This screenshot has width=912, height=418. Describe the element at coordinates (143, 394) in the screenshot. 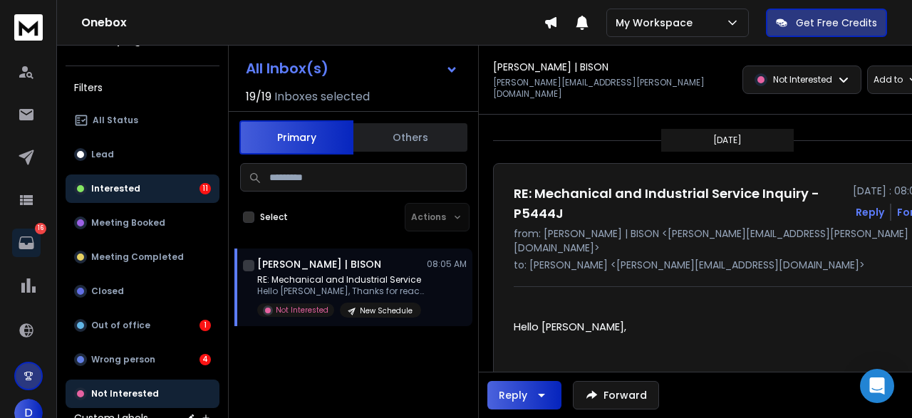

I see `button: Not Interested` at that location.